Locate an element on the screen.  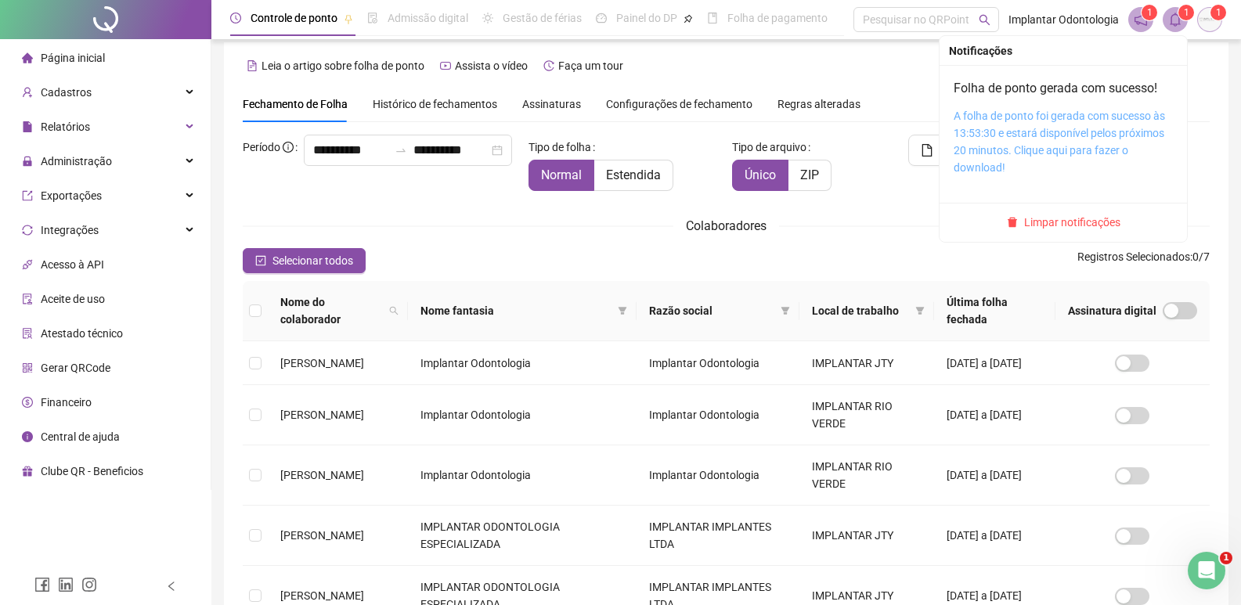
span: delete is located at coordinates (1013, 222).